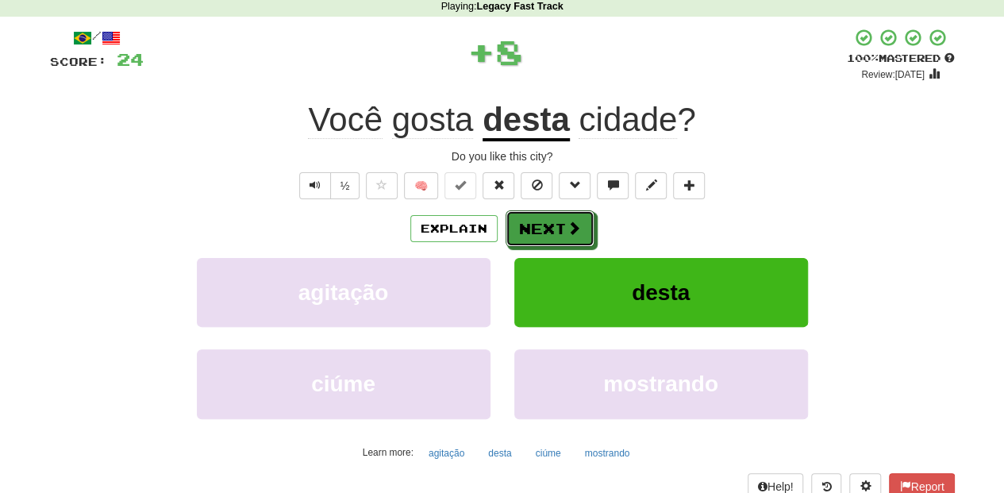 Image resolution: width=1004 pixels, height=493 pixels. Describe the element at coordinates (79, 61) in the screenshot. I see `span: Score:` at that location.